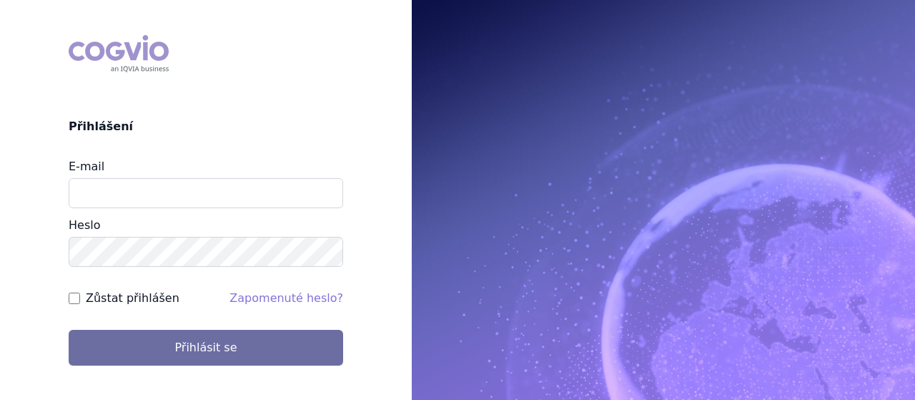 This screenshot has height=400, width=915. What do you see at coordinates (206, 127) in the screenshot?
I see `h2: Přihlášení` at bounding box center [206, 127].